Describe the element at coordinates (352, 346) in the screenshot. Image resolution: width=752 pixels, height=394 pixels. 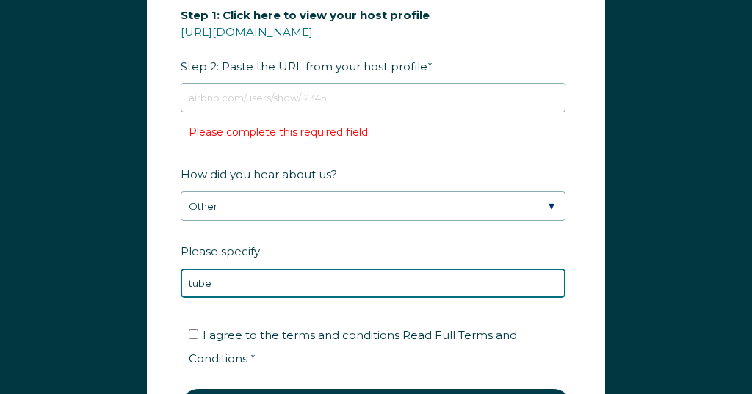
I see `span: Read Full Terms and Conditions` at that location.